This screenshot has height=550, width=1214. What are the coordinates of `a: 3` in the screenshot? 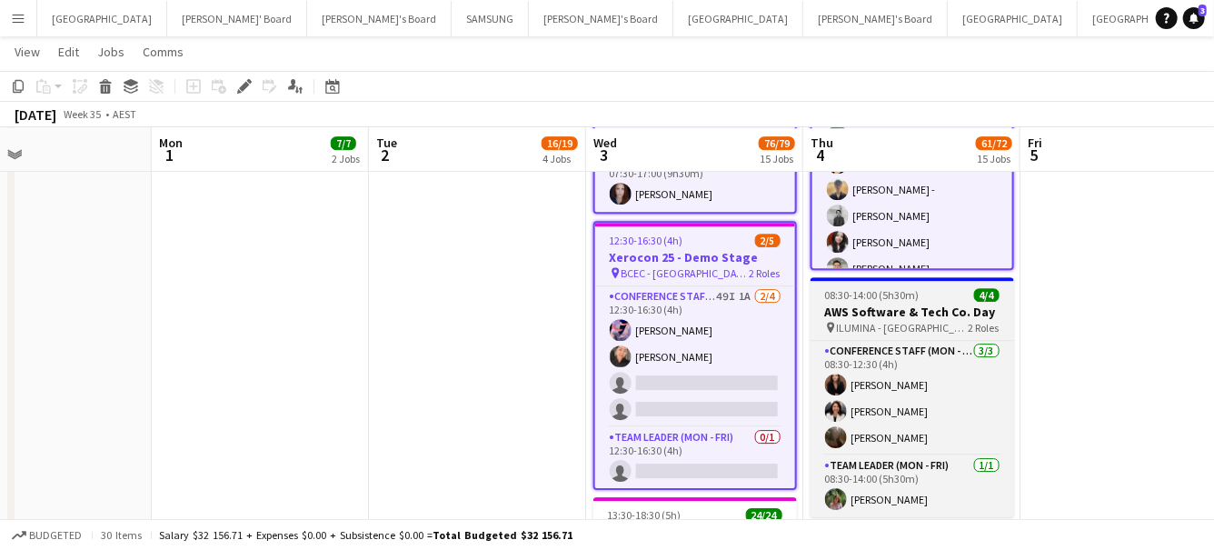 It's located at (1194, 18).